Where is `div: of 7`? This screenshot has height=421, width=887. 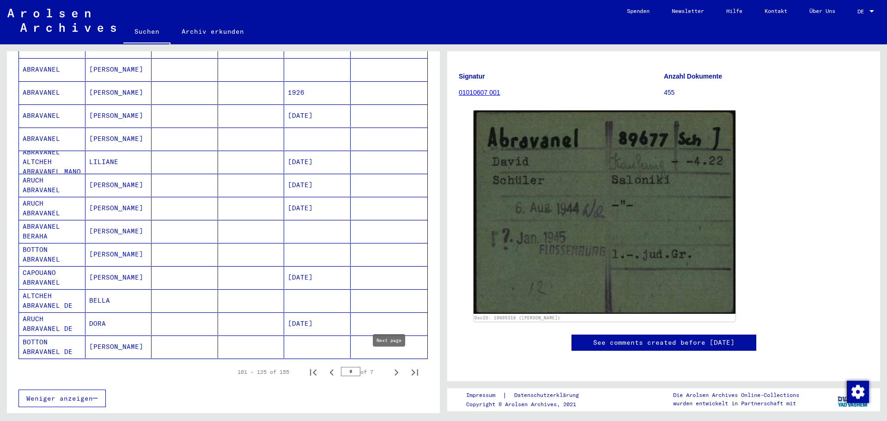
div: of 7 is located at coordinates (364, 372).